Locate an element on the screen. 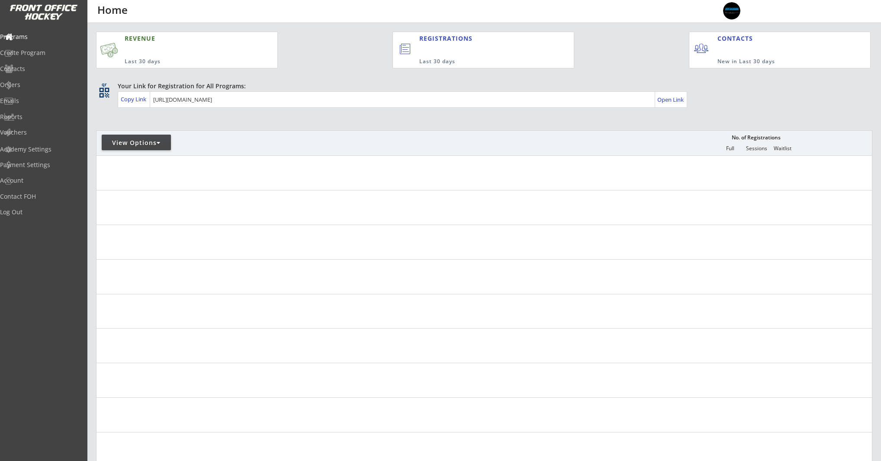  div: REVENUE is located at coordinates (180, 39).